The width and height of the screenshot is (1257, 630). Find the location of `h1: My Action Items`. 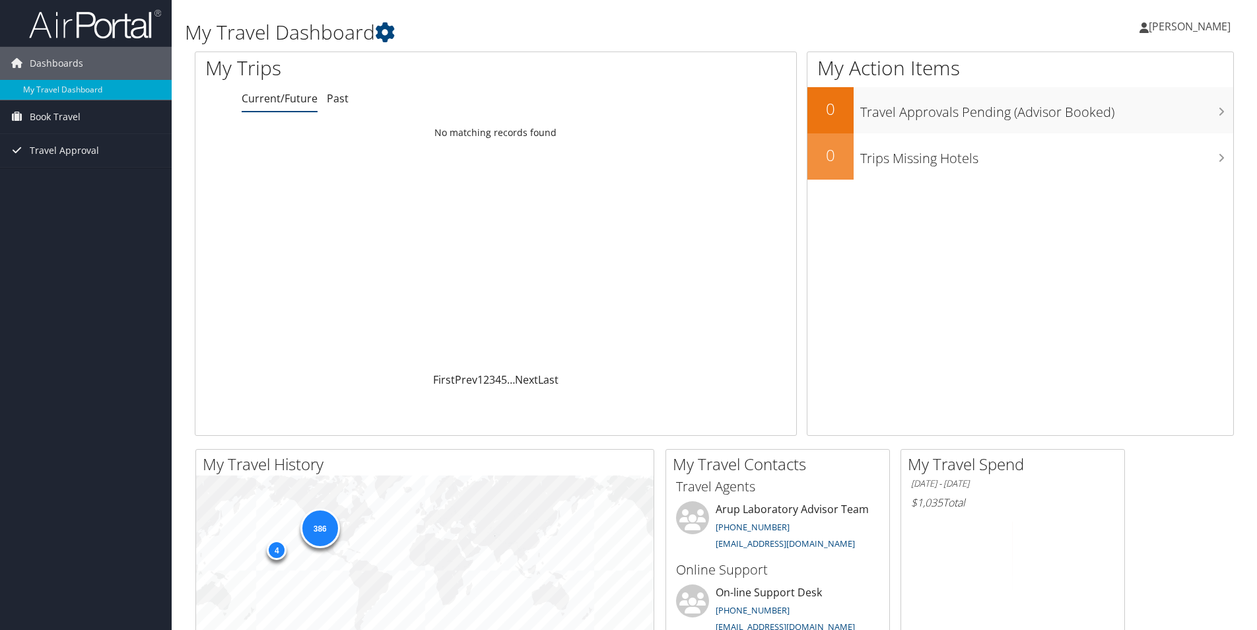

h1: My Action Items is located at coordinates (1020, 68).